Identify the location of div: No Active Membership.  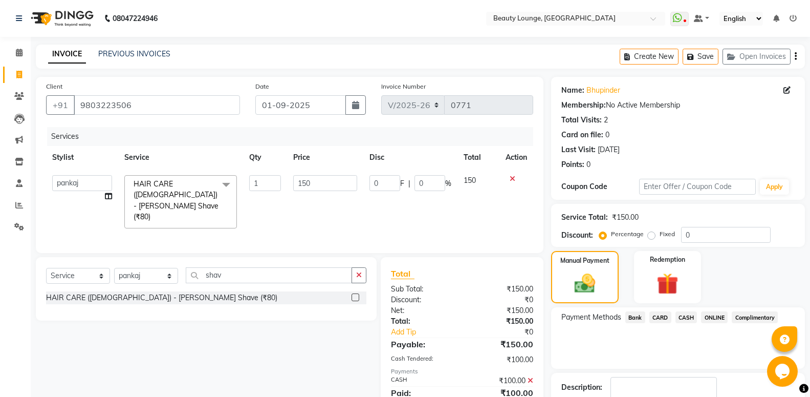
(678, 105).